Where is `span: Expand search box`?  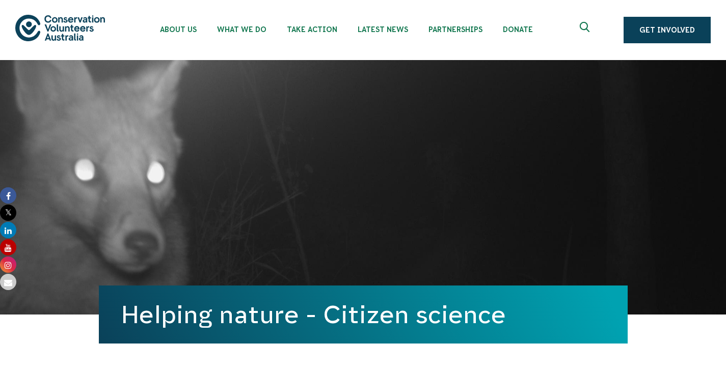 span: Expand search box is located at coordinates (586, 30).